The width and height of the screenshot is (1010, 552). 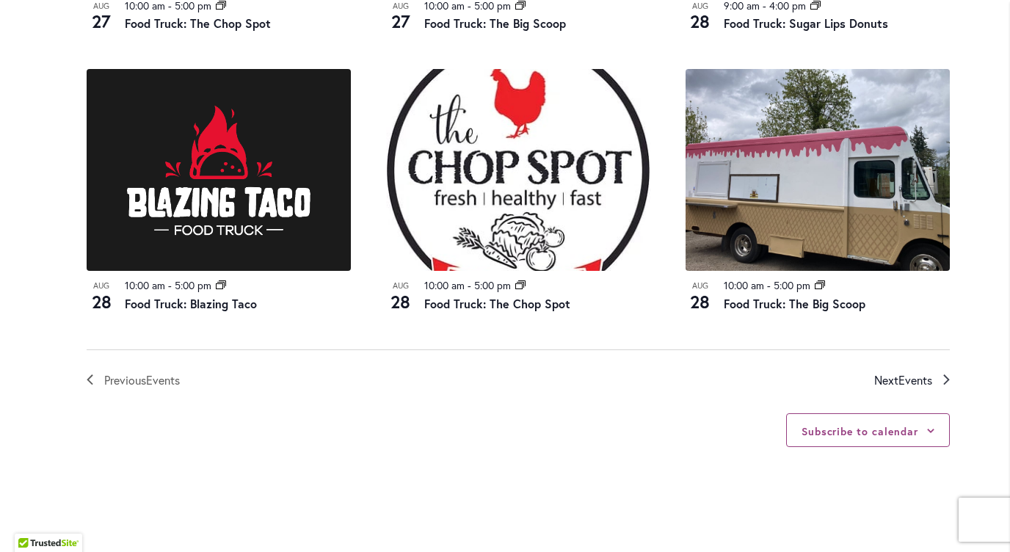 I want to click on span: Previous, so click(x=142, y=380).